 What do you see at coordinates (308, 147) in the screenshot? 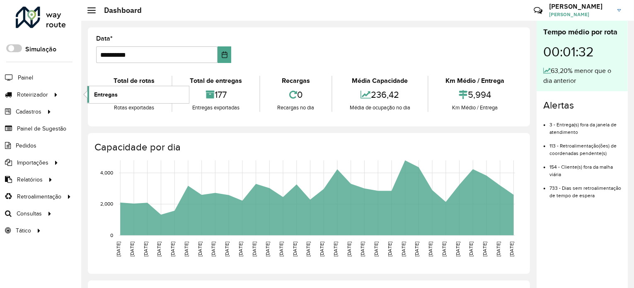
I see `h4: Capacidade por dia` at bounding box center [308, 147].